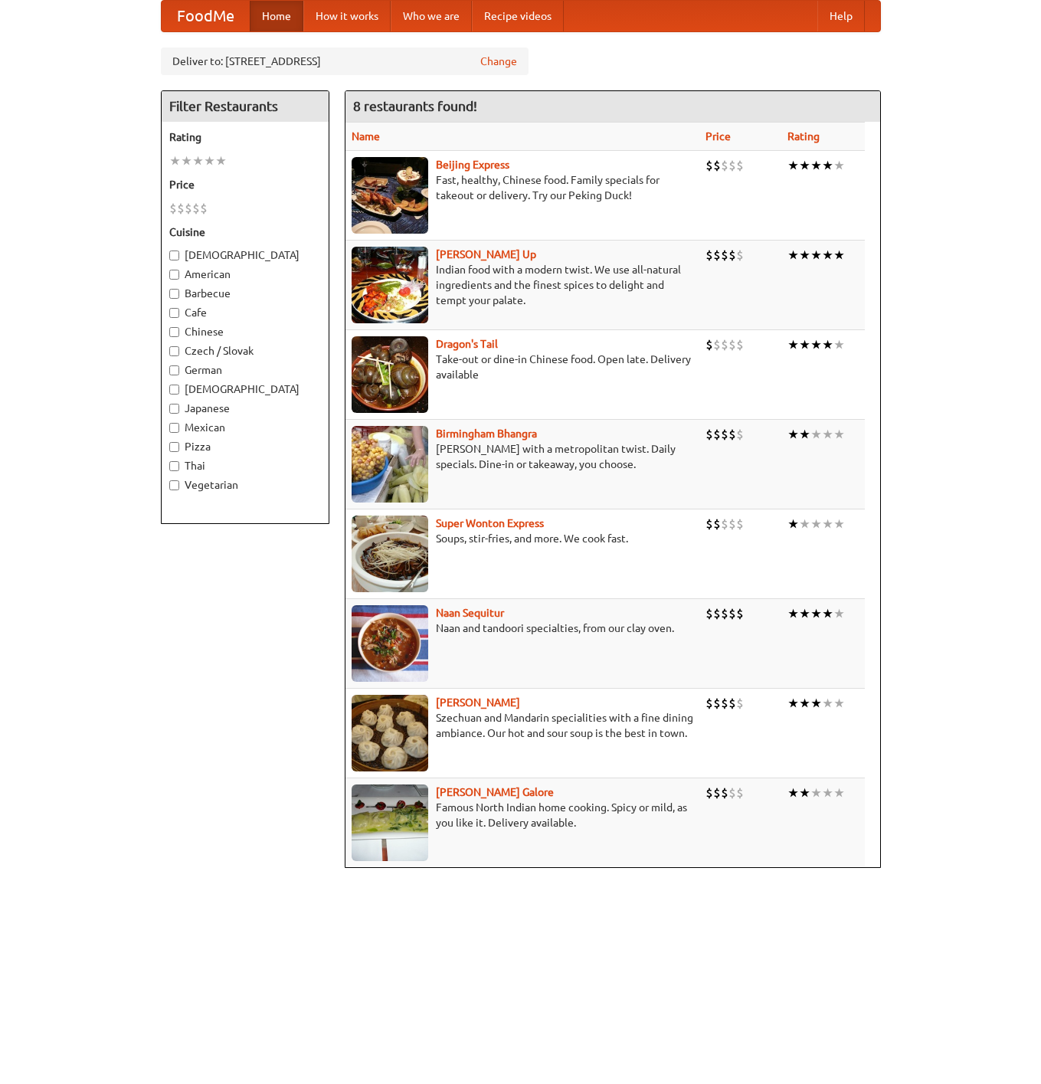  What do you see at coordinates (245, 106) in the screenshot?
I see `h4: Filter Restaurants` at bounding box center [245, 106].